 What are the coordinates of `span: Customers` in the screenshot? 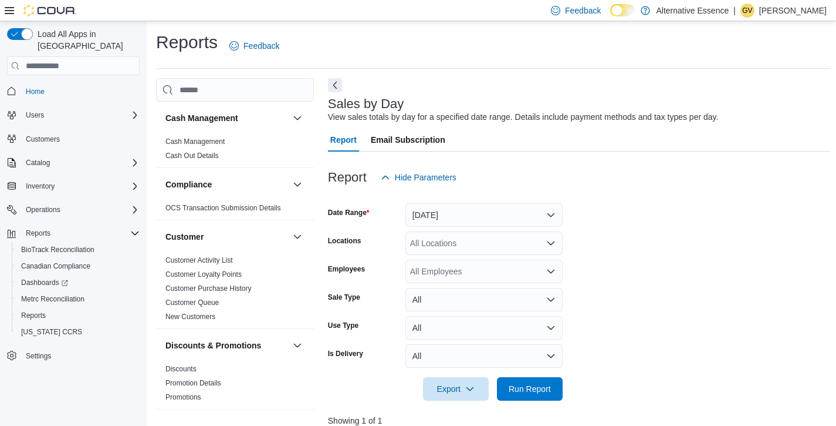 It's located at (43, 139).